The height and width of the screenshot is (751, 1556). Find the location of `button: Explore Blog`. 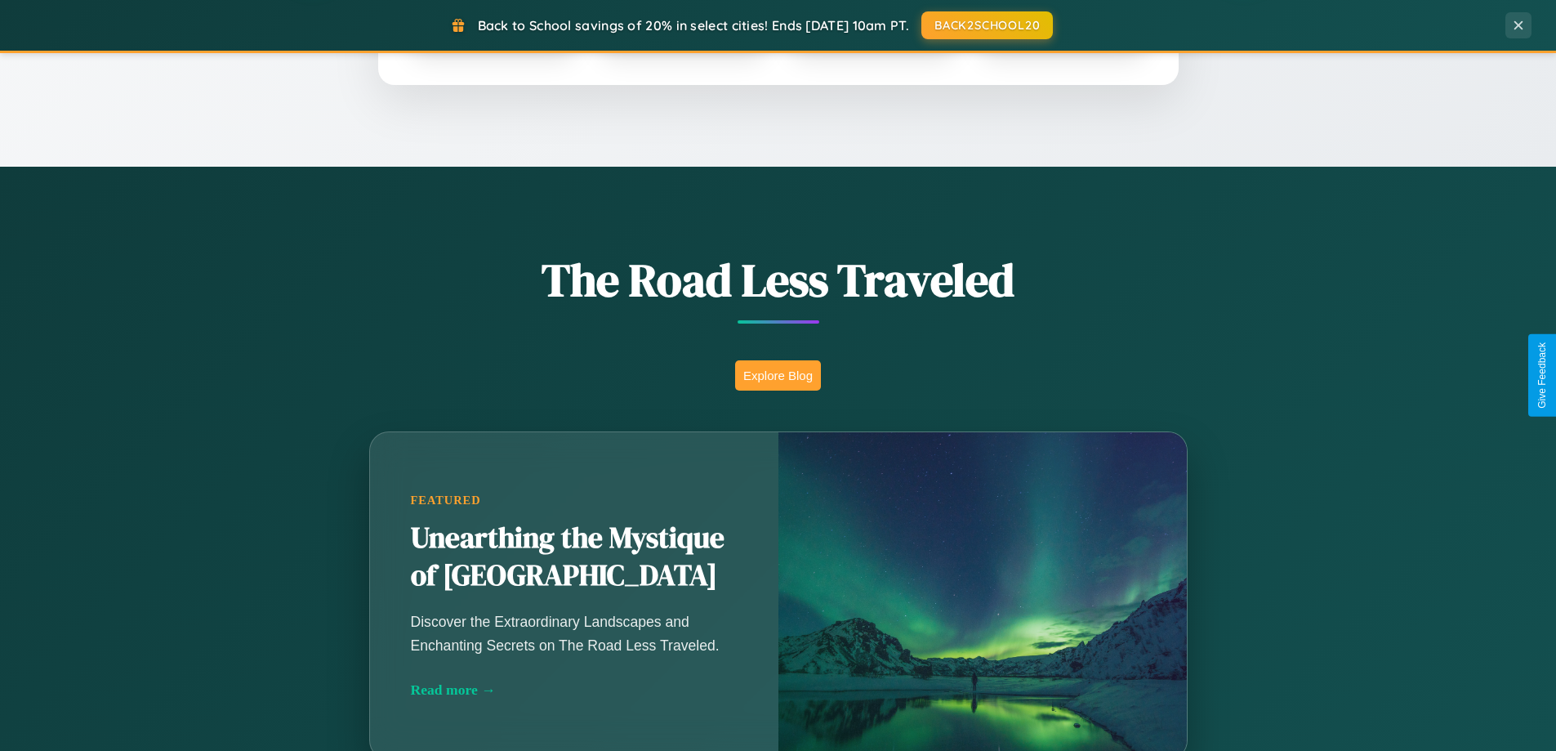

button: Explore Blog is located at coordinates (778, 375).